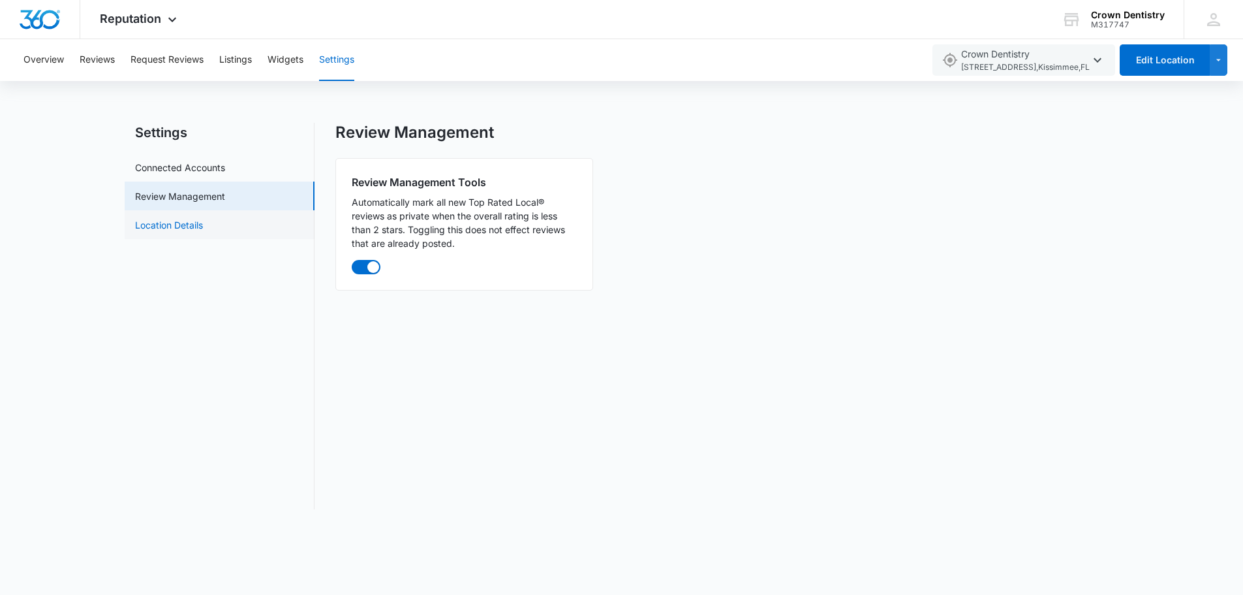 The height and width of the screenshot is (595, 1243). Describe the element at coordinates (337, 60) in the screenshot. I see `button: Settings` at that location.